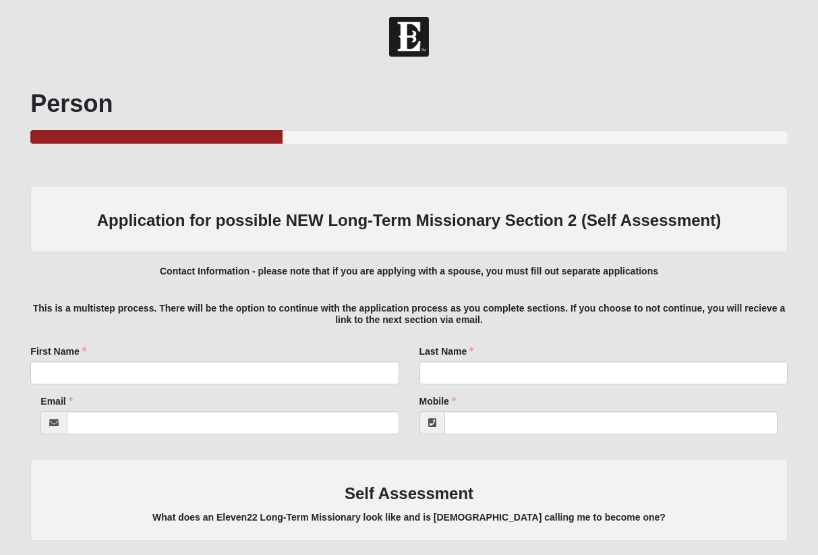  I want to click on img: Church of Eleven22 Logo, so click(409, 36).